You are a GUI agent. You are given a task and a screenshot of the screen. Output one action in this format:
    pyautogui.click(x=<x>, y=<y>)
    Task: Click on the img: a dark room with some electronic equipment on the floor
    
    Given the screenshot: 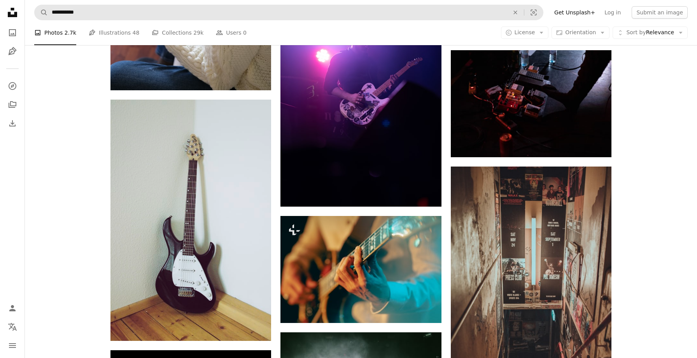 What is the action you would take?
    pyautogui.click(x=531, y=103)
    